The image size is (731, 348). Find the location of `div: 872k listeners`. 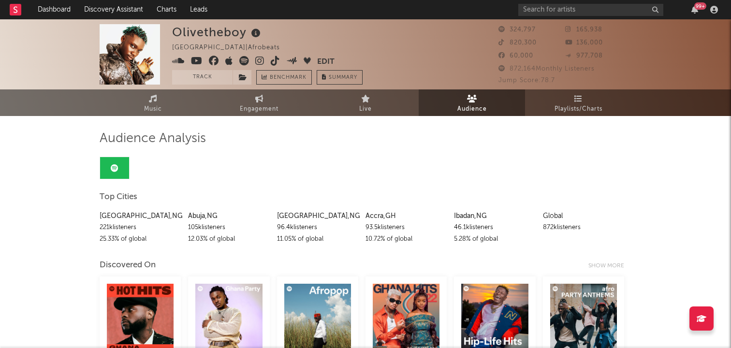

div: 872k listeners is located at coordinates (584, 228).